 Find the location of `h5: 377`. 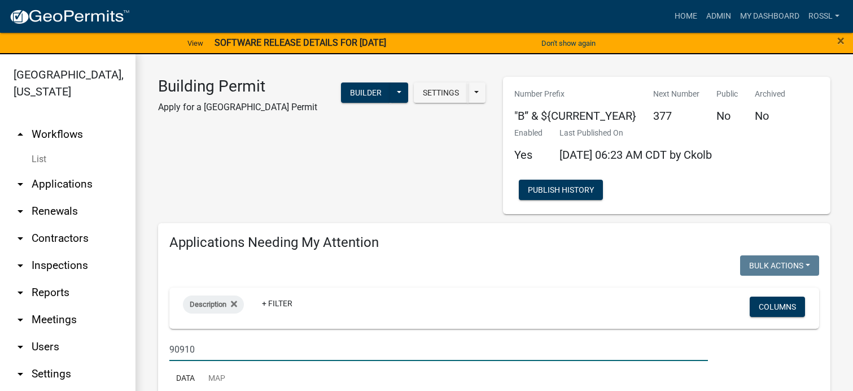

h5: 377 is located at coordinates (677, 116).